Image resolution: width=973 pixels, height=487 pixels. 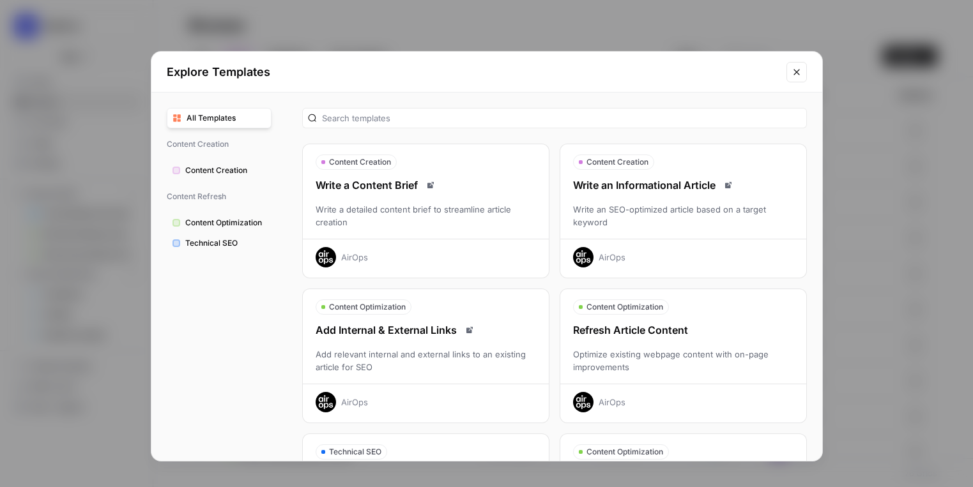 I want to click on div: Add Internal & External Links, so click(x=425, y=330).